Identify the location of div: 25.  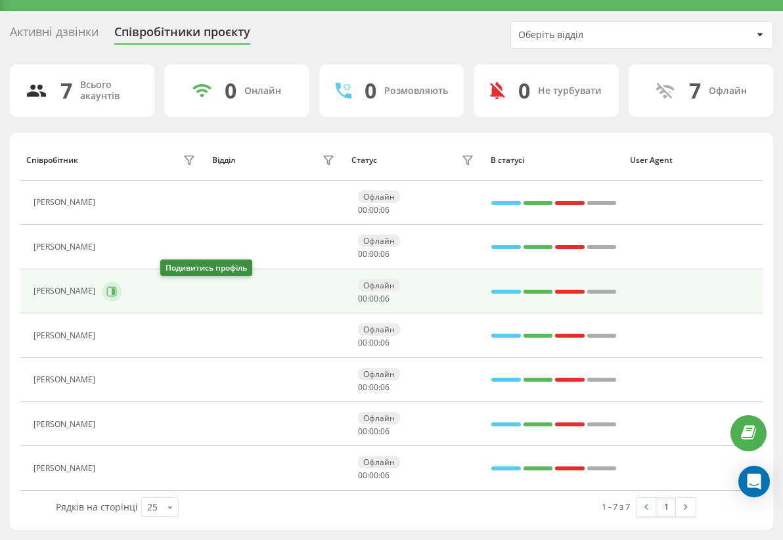
(152, 507).